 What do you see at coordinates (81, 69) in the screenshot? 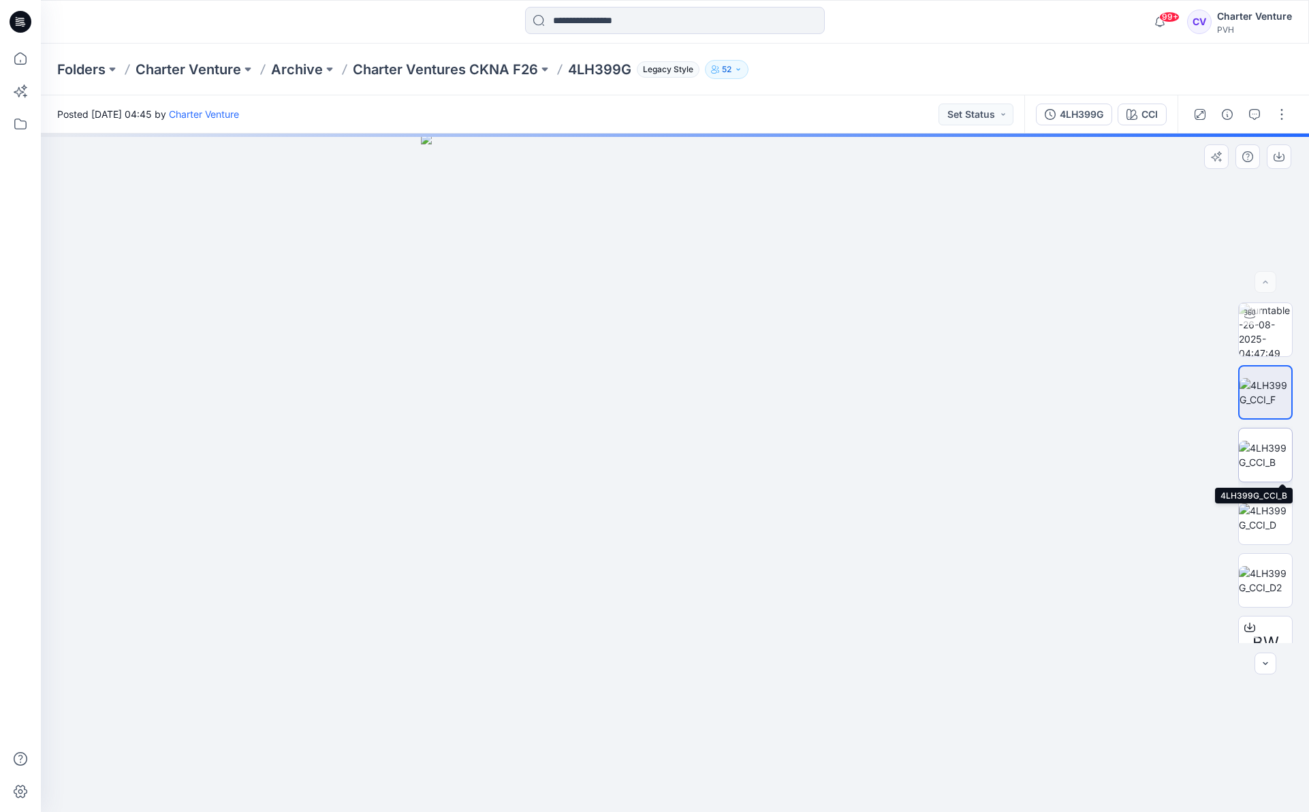
I see `a: Folders` at bounding box center [81, 69].